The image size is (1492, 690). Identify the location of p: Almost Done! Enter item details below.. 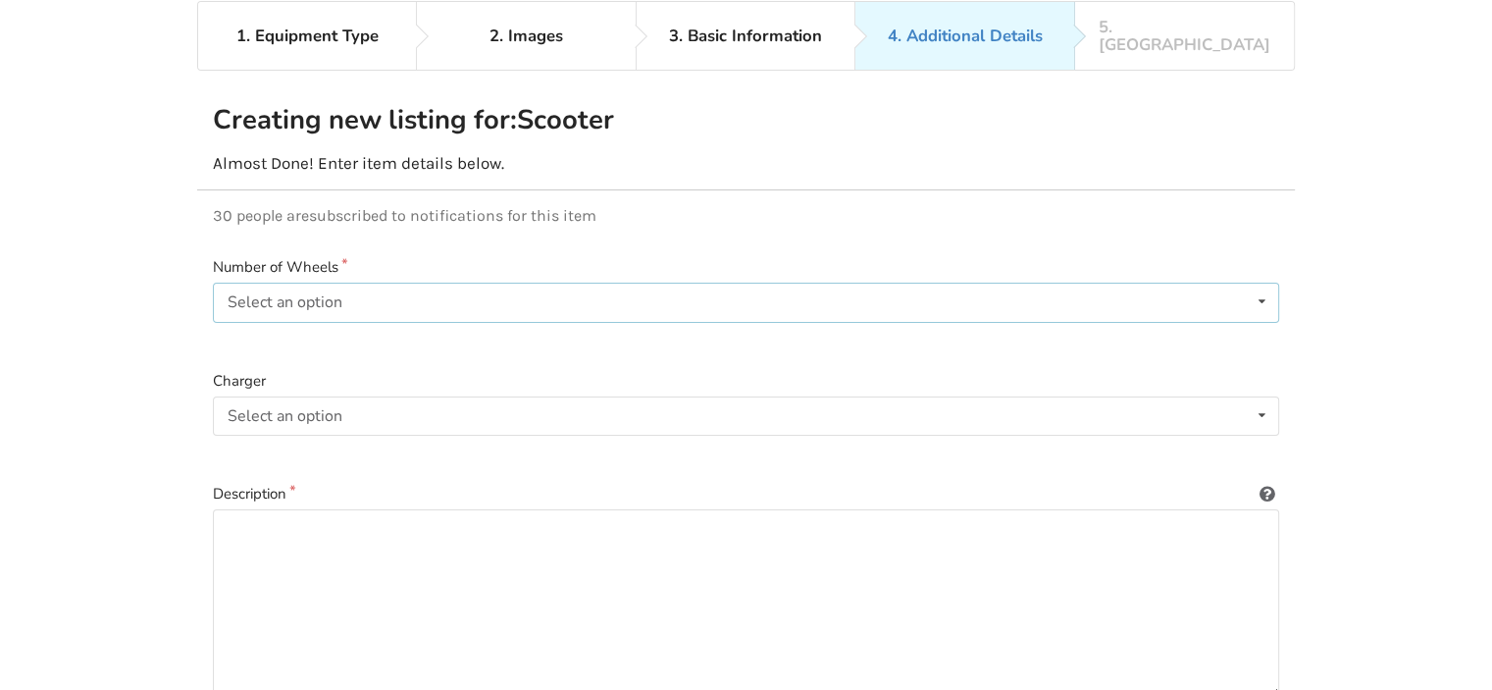
(746, 163).